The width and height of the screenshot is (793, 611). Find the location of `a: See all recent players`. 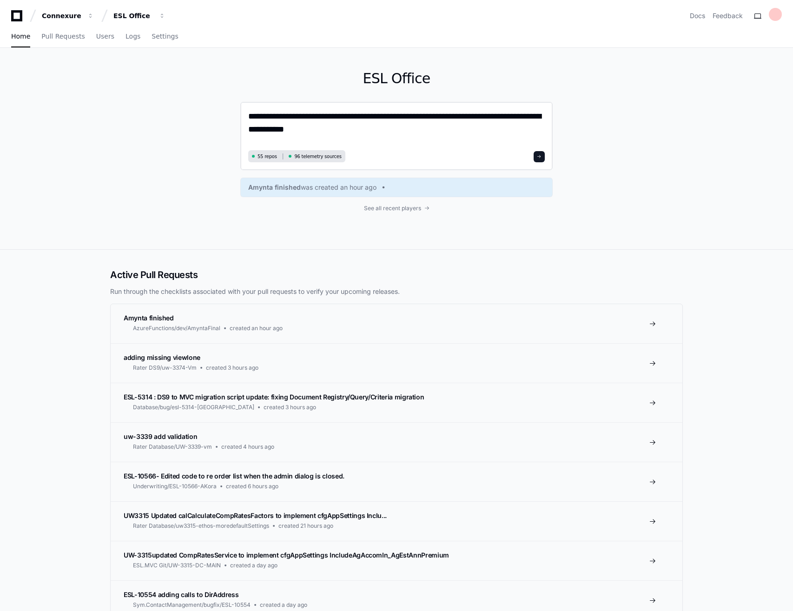

a: See all recent players is located at coordinates (397, 208).